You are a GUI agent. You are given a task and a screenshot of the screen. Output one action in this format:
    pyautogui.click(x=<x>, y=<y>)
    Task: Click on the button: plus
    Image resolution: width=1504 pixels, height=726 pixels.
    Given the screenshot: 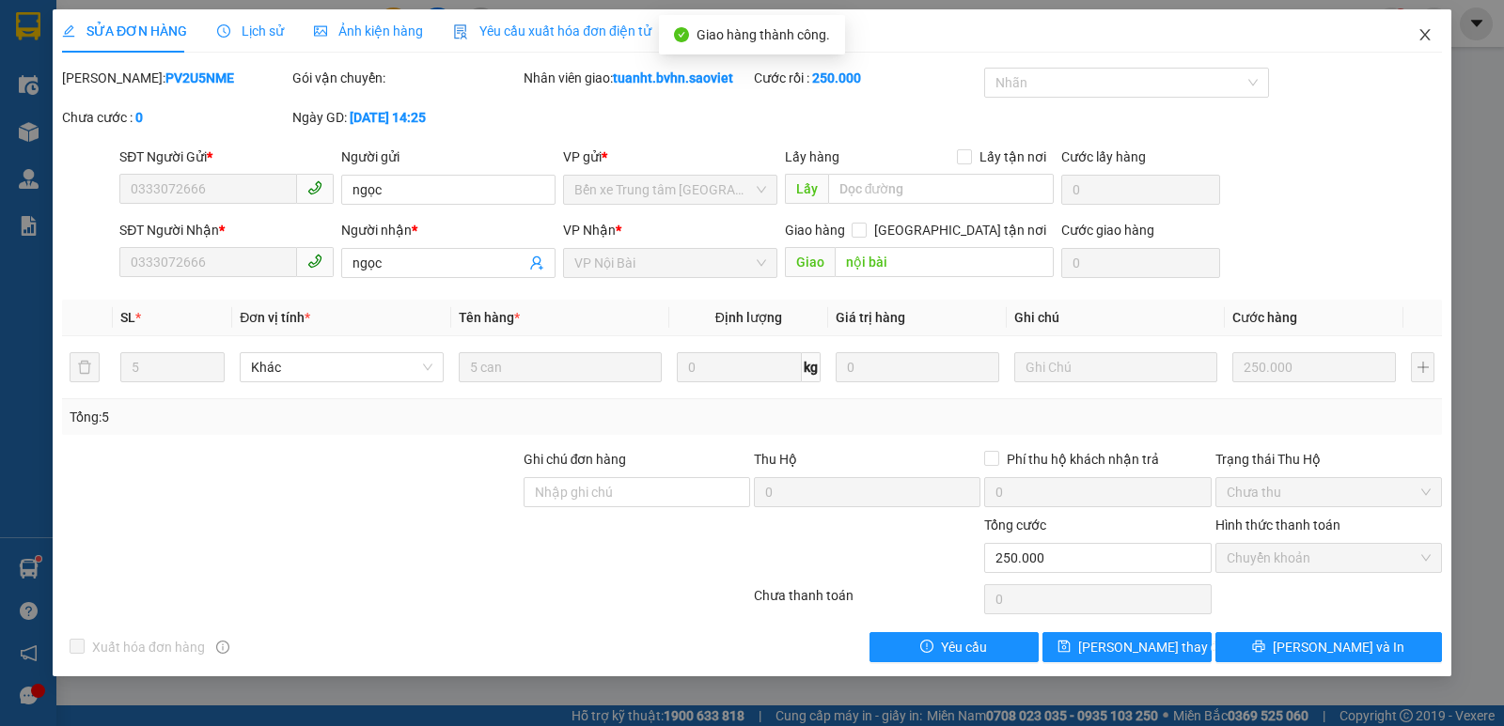 What is the action you would take?
    pyautogui.click(x=1422, y=367)
    